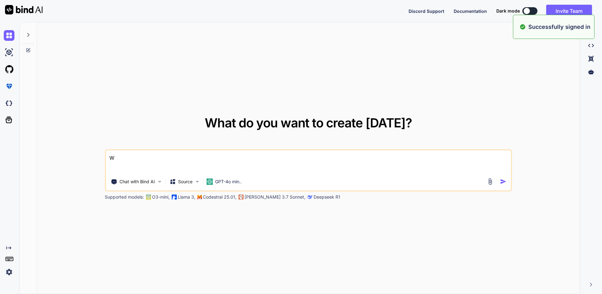  What do you see at coordinates (9, 52) in the screenshot?
I see `img: ai-studio` at bounding box center [9, 52].